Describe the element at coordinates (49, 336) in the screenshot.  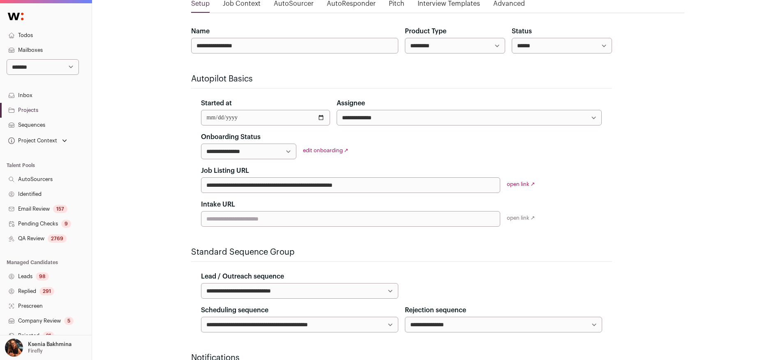
I see `div: 21` at that location.